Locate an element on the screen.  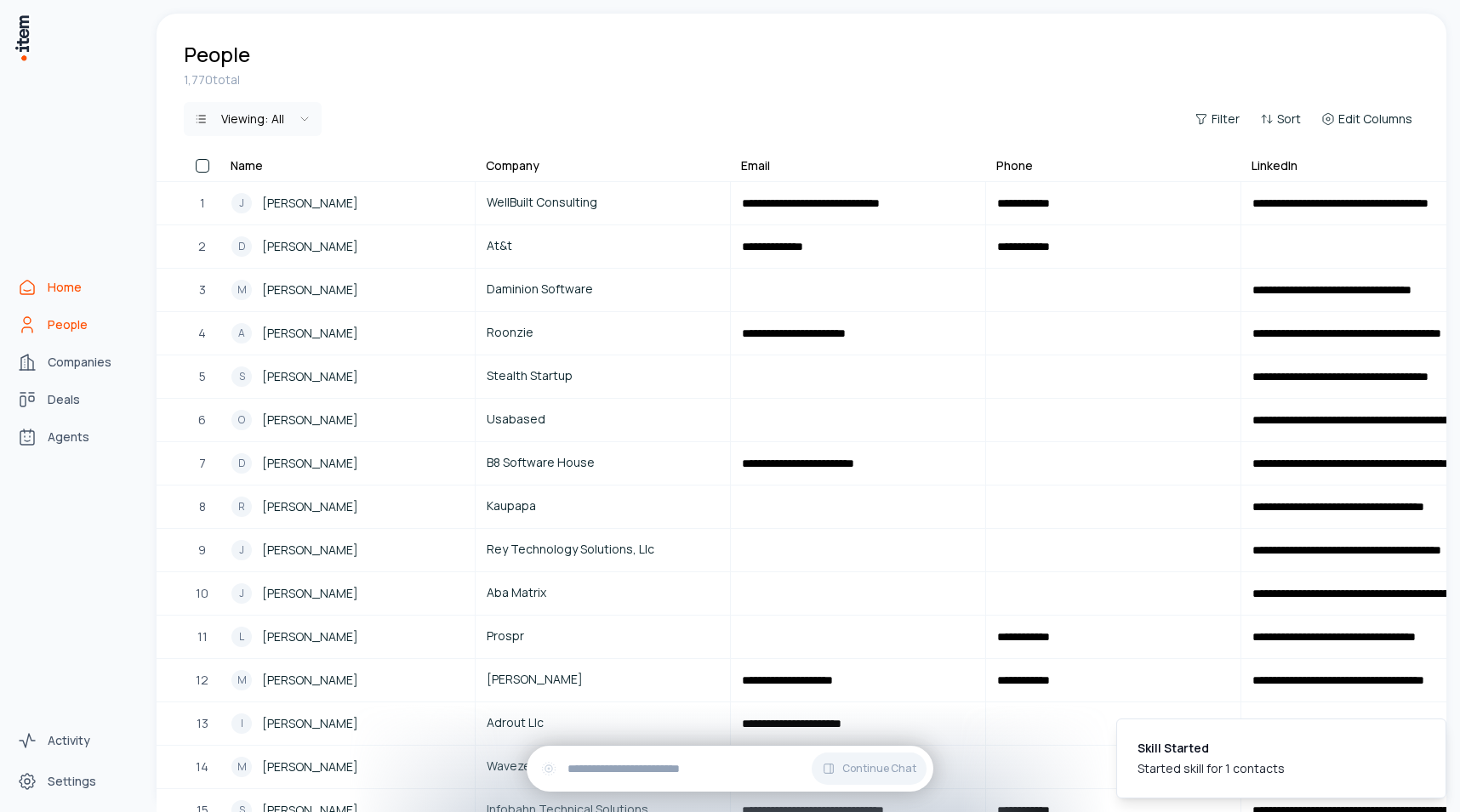
a: Activity is located at coordinates (75, 740).